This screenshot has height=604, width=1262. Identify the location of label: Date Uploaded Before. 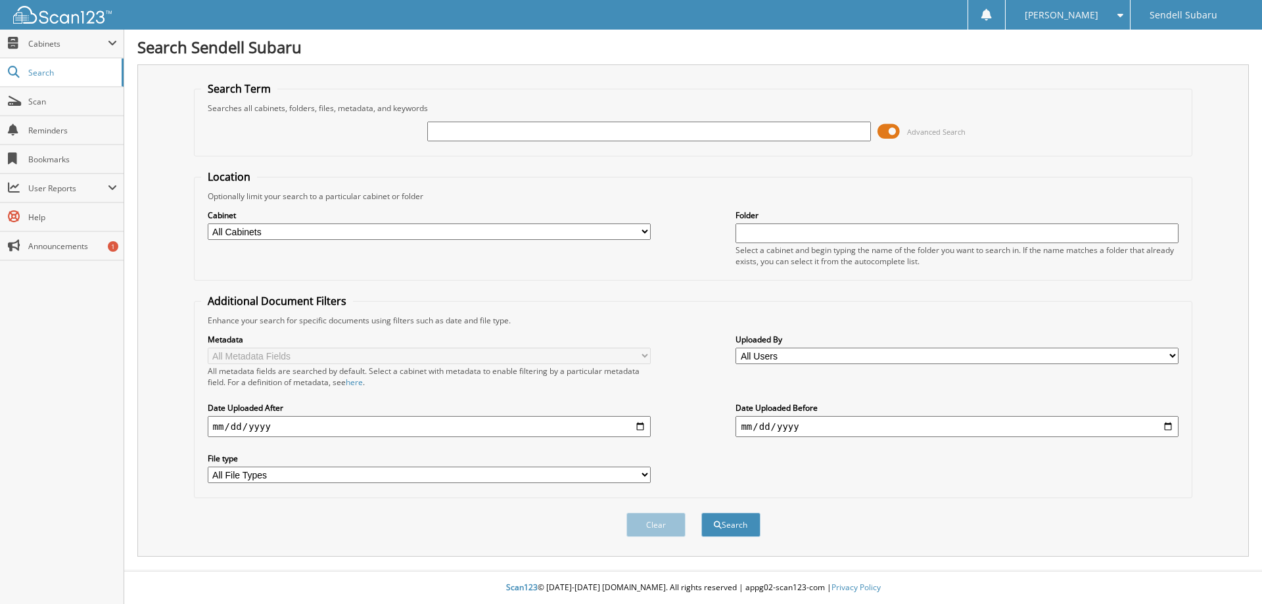
(957, 408).